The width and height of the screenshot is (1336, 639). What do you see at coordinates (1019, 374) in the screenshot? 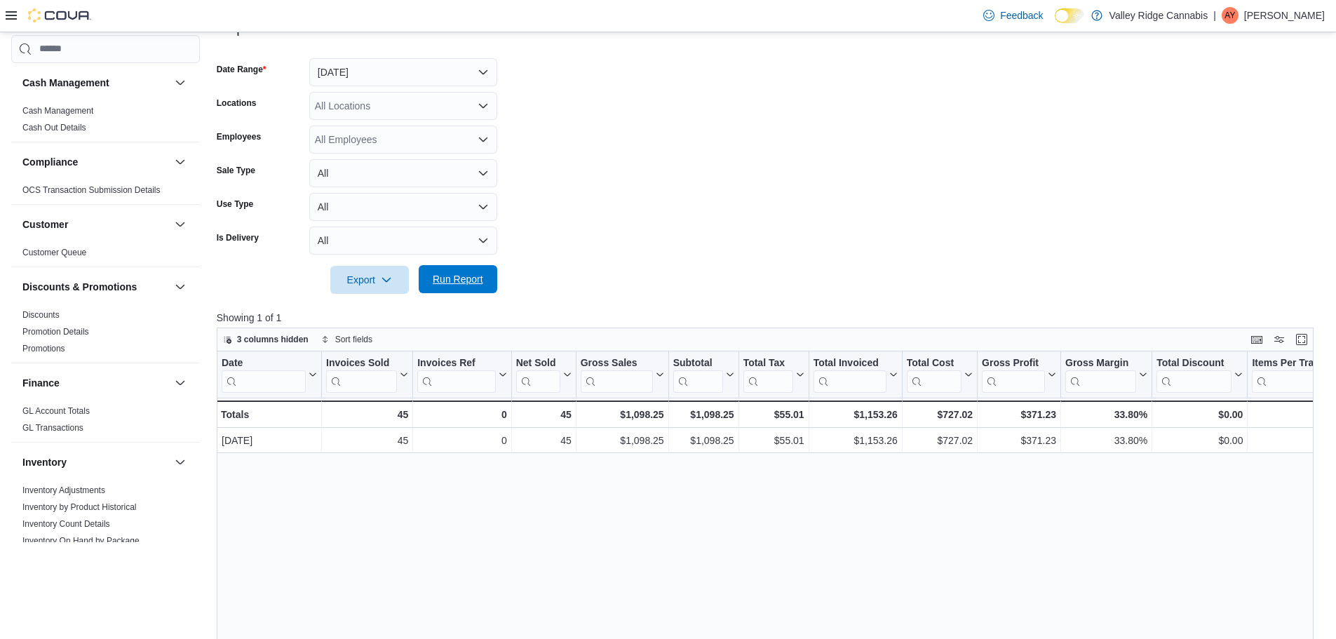
I see `button: Gross Profit` at bounding box center [1019, 374].